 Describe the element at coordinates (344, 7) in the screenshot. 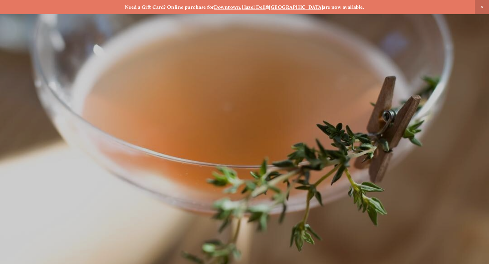

I see `strong: are now available.` at that location.